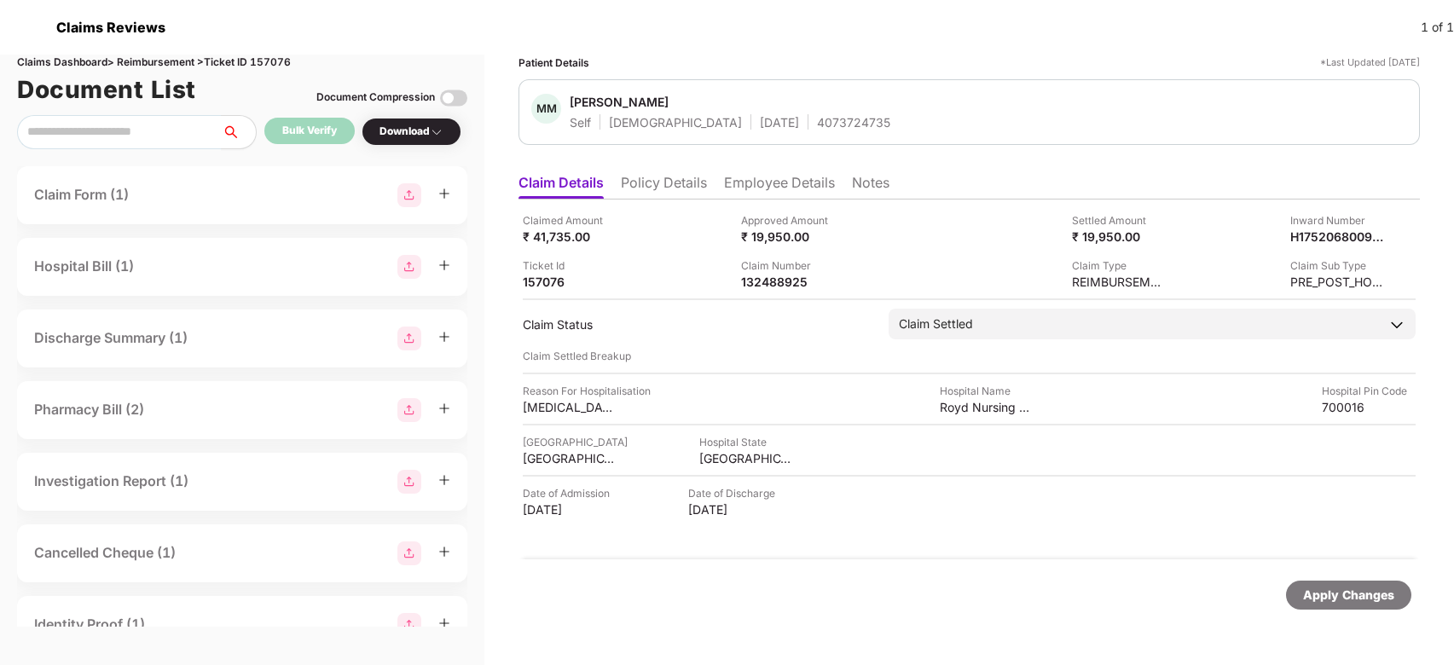 The image size is (1454, 665). Describe the element at coordinates (454, 98) in the screenshot. I see `img: svg+xml;base64,PHN2ZyBpZD0iVG9nZ2xlLTMyeDMyIiB4bWxucz0iaHR0cDovL3d3dy53My5vcmcvMjAwMC9zdmciIHdpZH...` at that location.